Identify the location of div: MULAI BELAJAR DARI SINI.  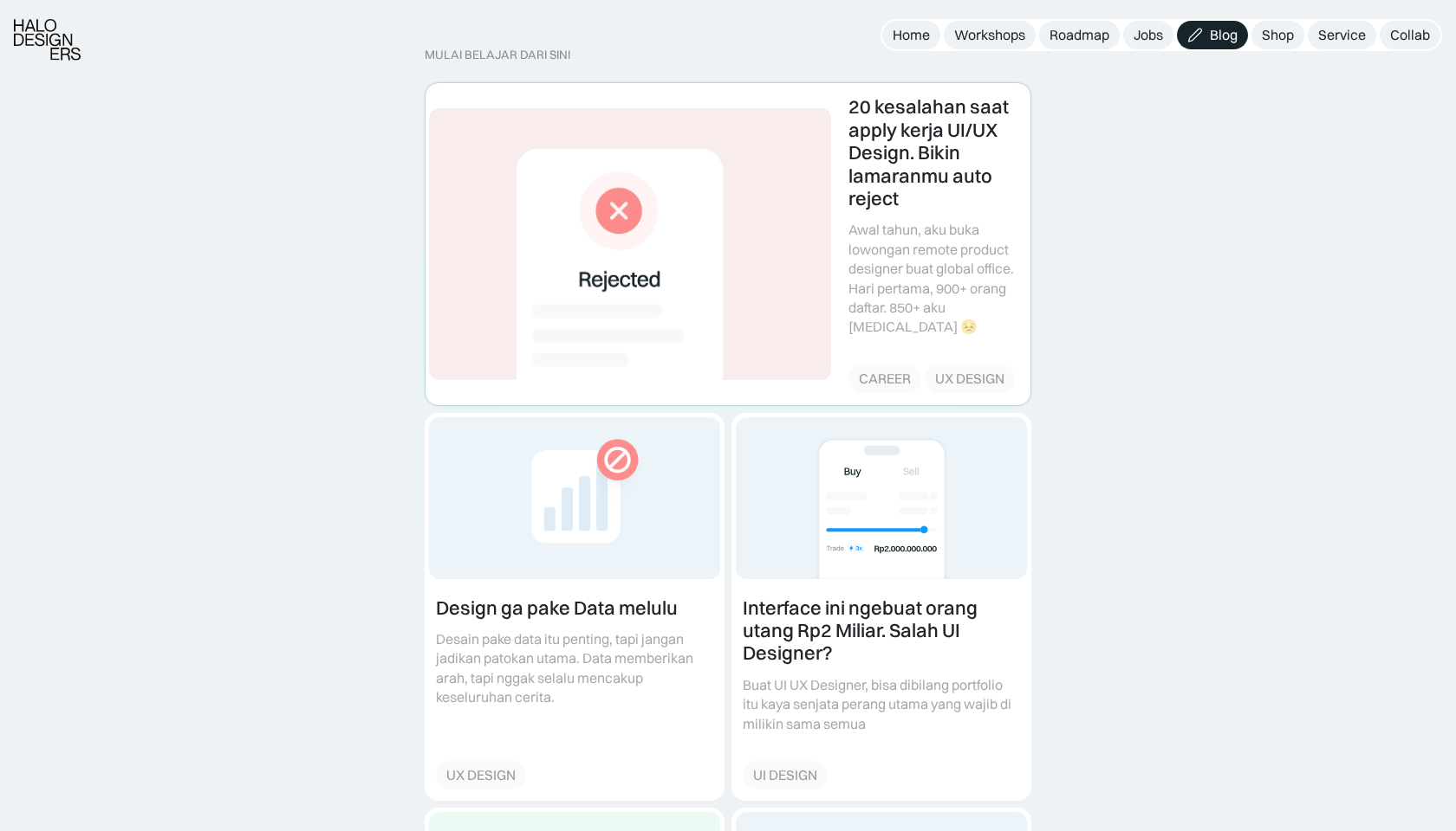
(728, 55).